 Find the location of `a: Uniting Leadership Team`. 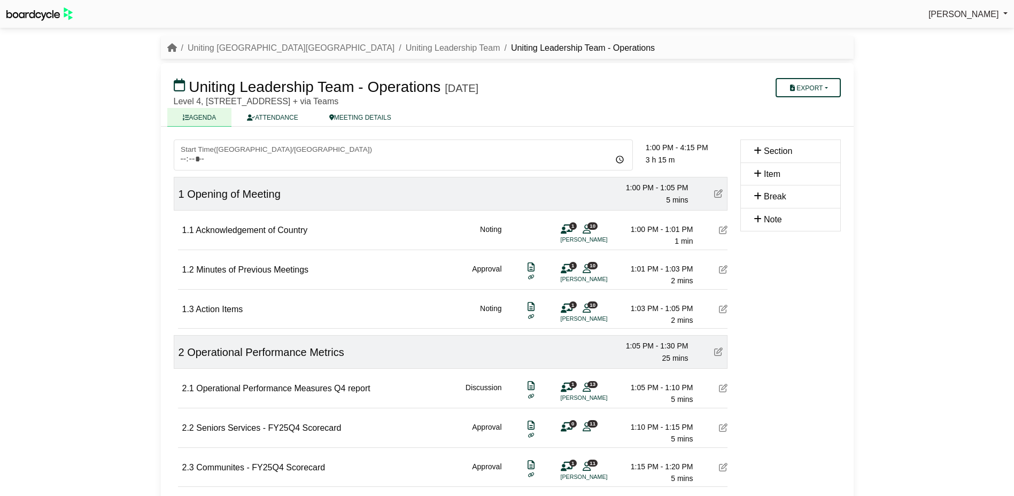

a: Uniting Leadership Team is located at coordinates (453, 48).